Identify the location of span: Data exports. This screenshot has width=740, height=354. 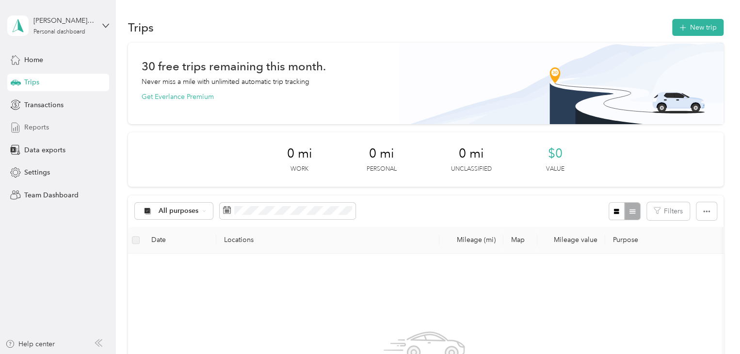
(45, 150).